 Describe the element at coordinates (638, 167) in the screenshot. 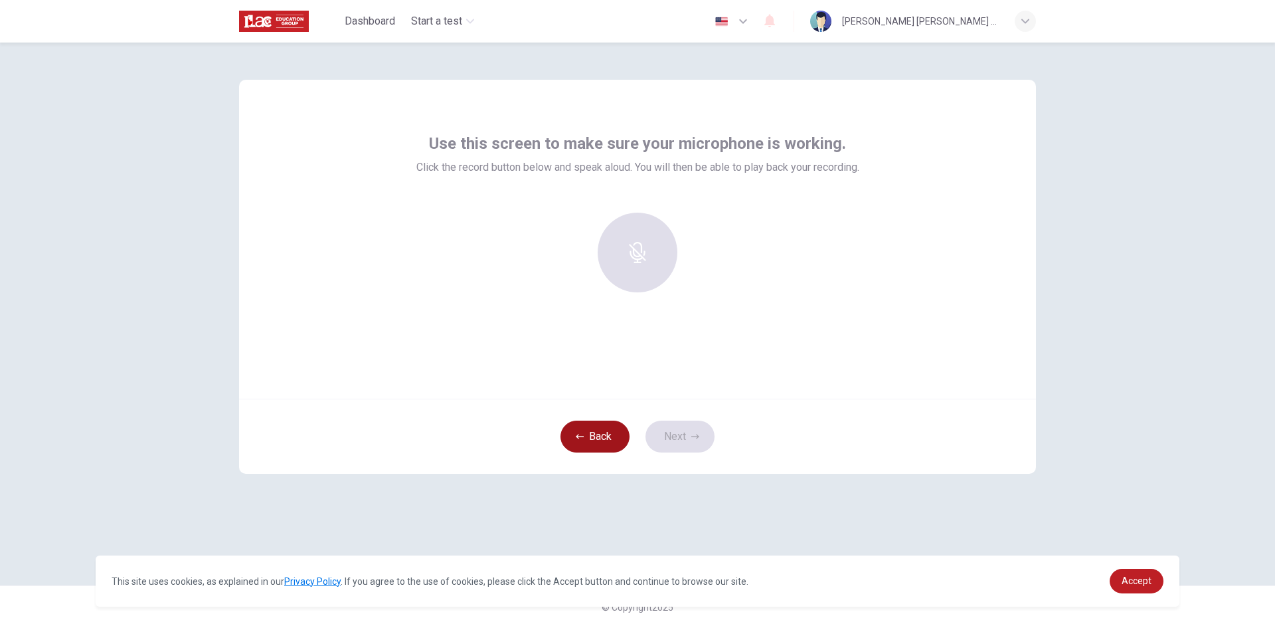

I see `span: Click the record button below and speak aloud. You will then be able to play back your recording.` at that location.